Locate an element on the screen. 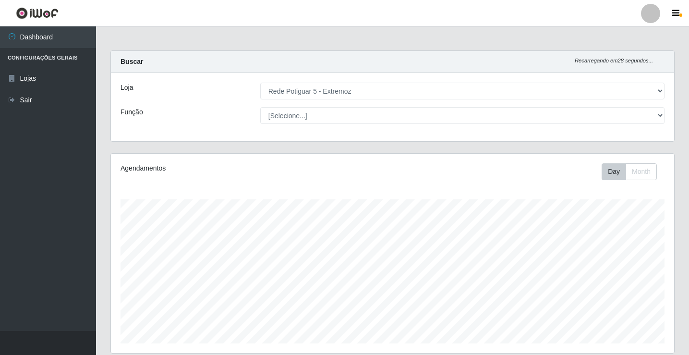  strong: Buscar is located at coordinates (132, 61).